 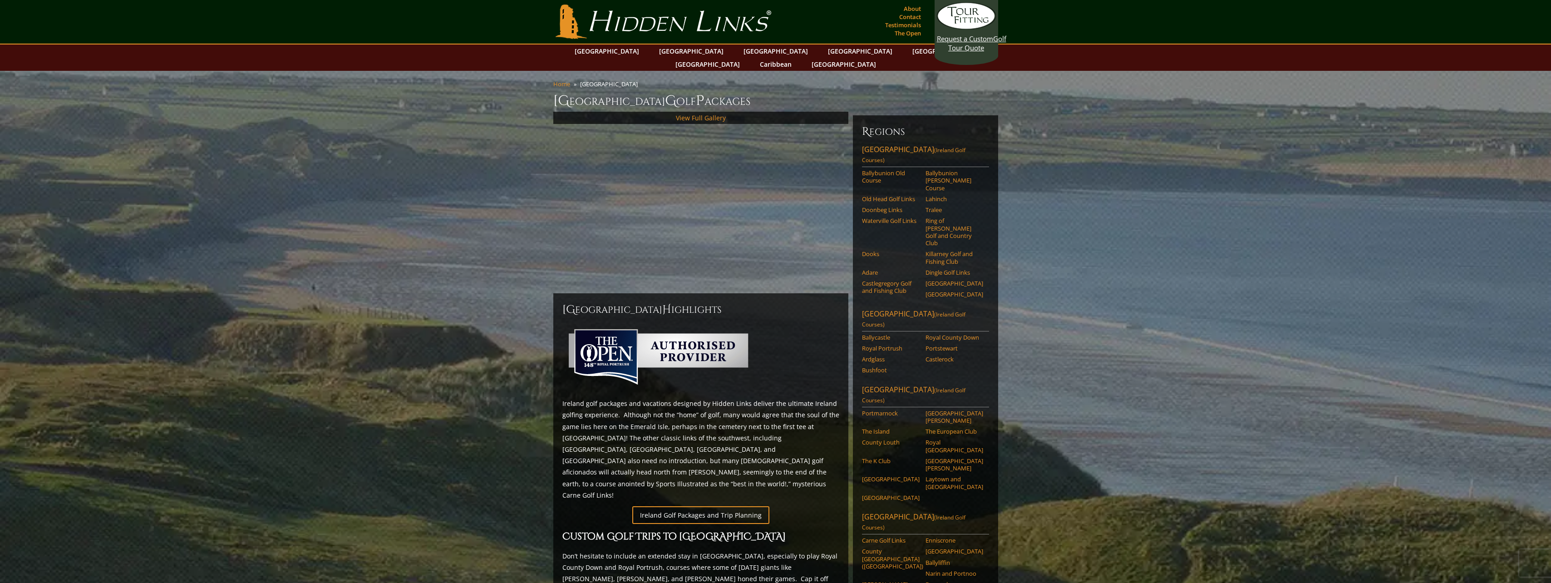 I want to click on a: Castlegregory Golf and Fishing Club, so click(x=890, y=287).